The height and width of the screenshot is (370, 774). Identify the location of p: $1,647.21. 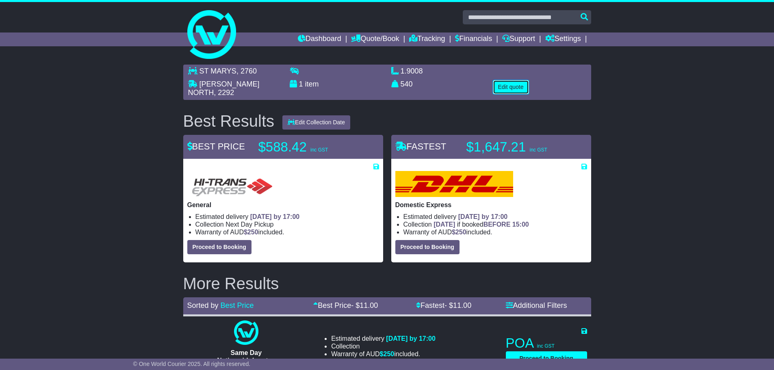
(517, 147).